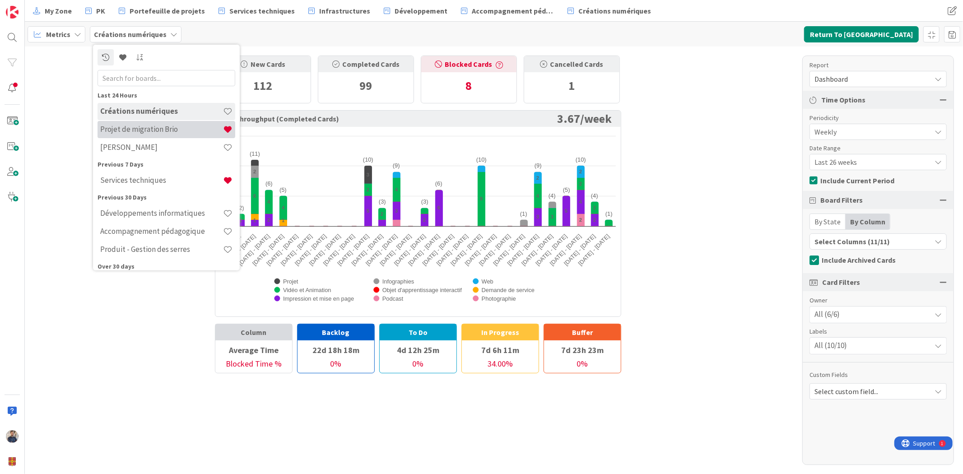 The image size is (963, 474). I want to click on span: Last 26 weeks, so click(870, 162).